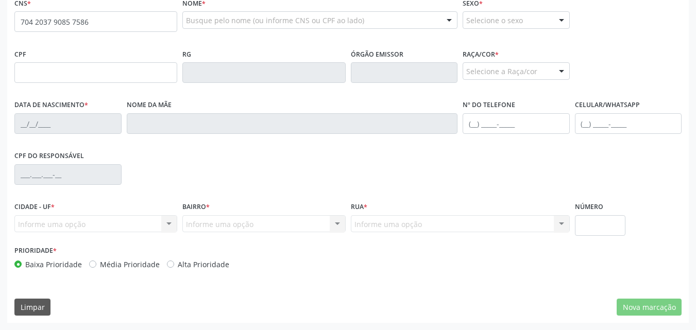 This screenshot has width=696, height=330. What do you see at coordinates (34, 207) in the screenshot?
I see `label: Cidade - UF` at bounding box center [34, 207].